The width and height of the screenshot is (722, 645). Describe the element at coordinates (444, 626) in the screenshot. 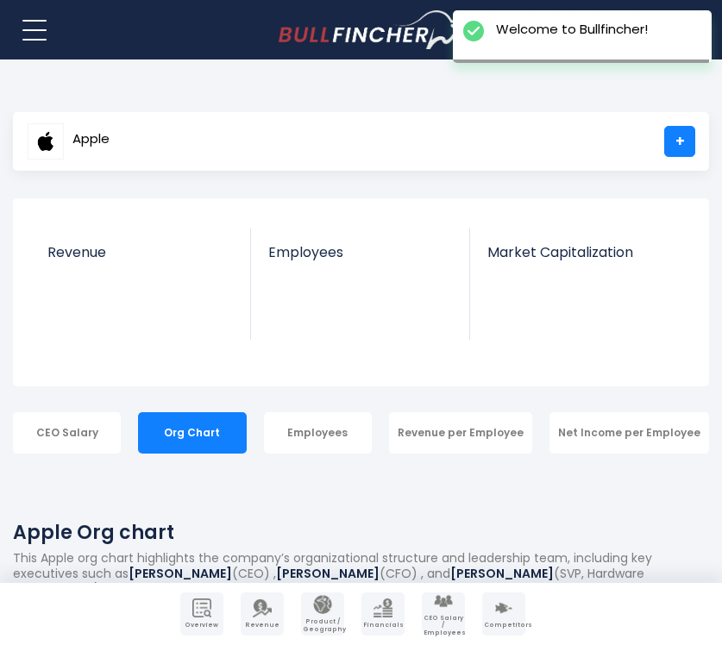

I see `span: CEO Salary / Employees` at that location.